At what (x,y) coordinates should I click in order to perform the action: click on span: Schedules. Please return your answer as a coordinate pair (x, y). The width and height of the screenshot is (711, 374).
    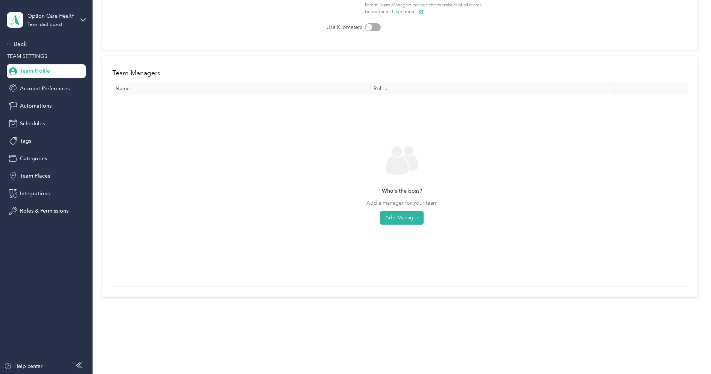
    Looking at the image, I should click on (32, 123).